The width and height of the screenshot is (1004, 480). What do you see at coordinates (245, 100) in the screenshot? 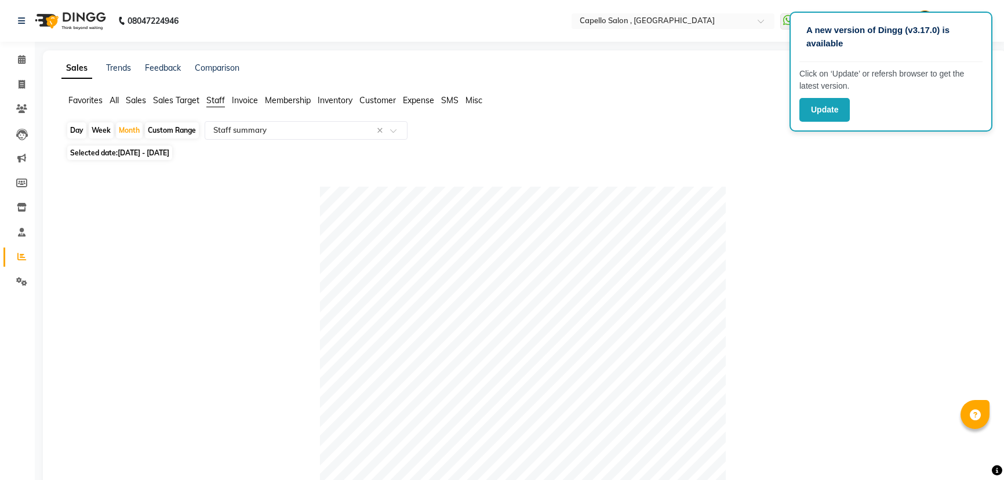
I see `span: Invoice` at bounding box center [245, 100].